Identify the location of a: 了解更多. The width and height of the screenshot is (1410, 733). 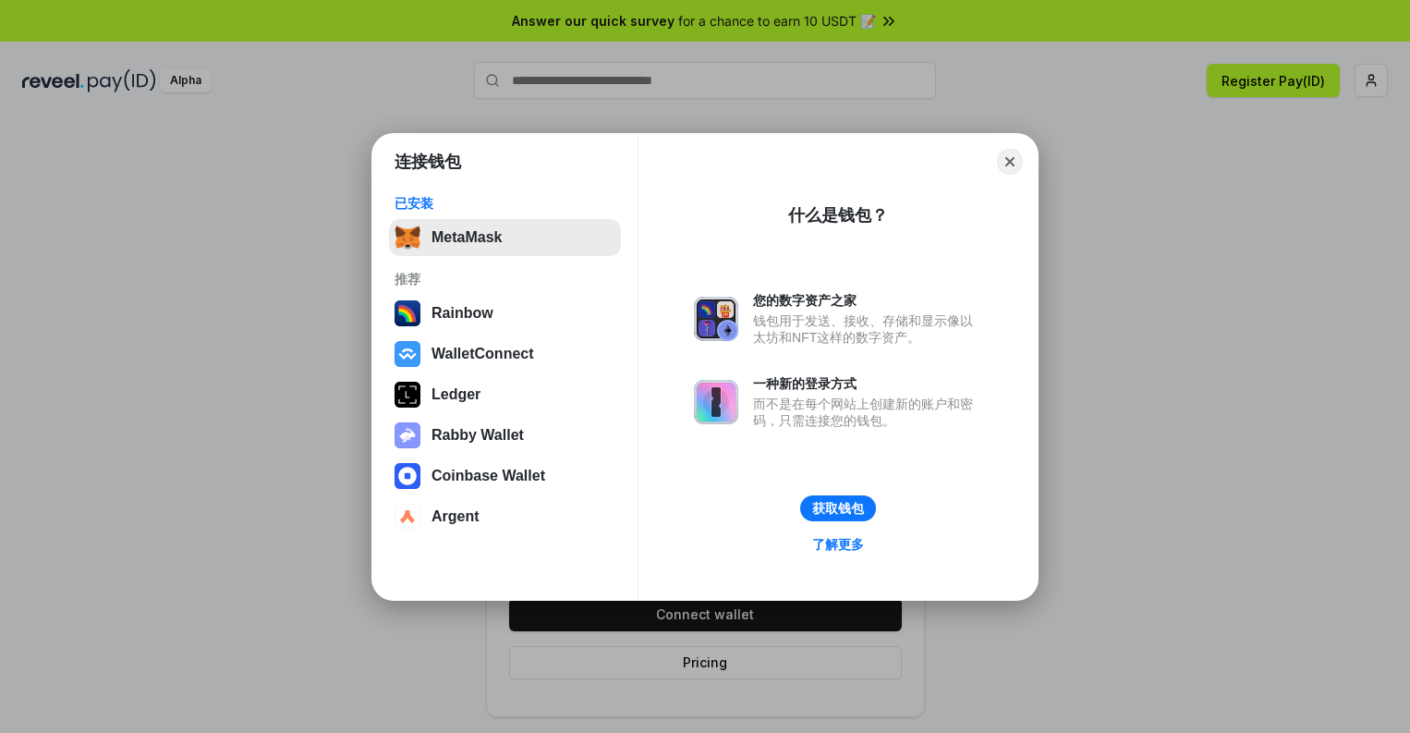
(838, 544).